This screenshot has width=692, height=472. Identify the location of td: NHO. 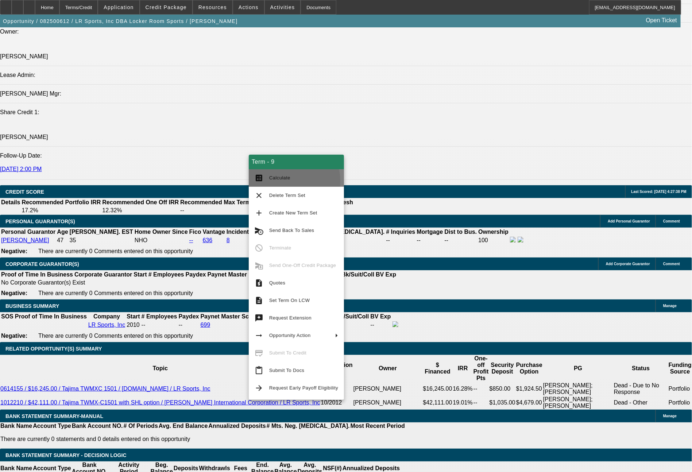
(161, 240).